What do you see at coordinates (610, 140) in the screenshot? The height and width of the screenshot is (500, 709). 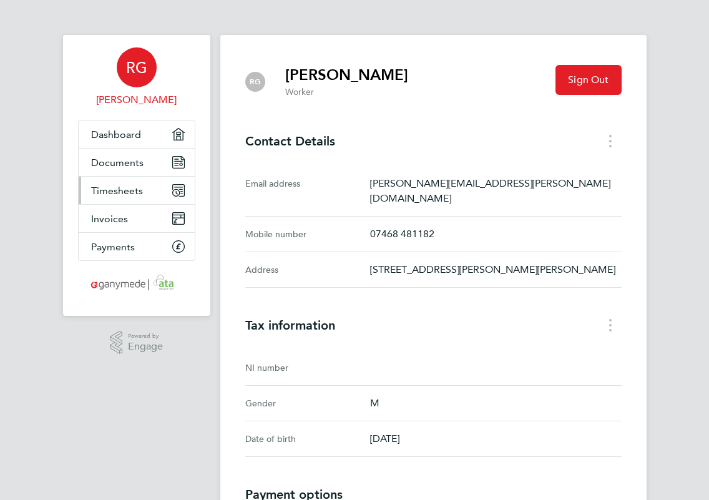 I see `button: Contact Details menu` at bounding box center [610, 140].